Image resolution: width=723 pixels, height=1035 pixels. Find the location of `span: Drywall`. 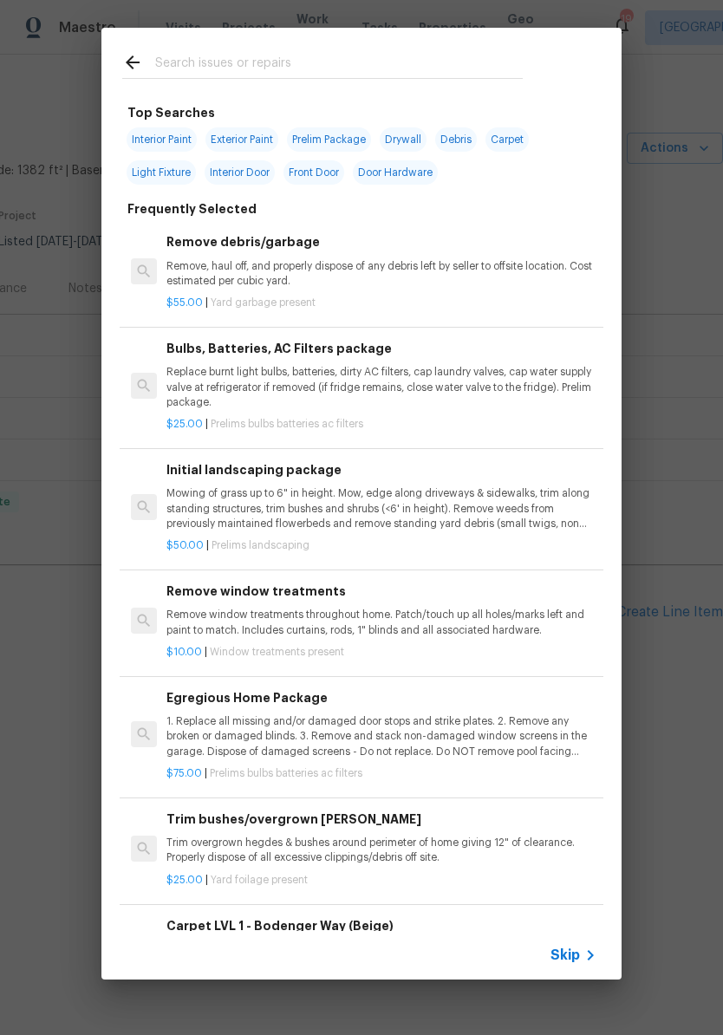

span: Drywall is located at coordinates (403, 140).